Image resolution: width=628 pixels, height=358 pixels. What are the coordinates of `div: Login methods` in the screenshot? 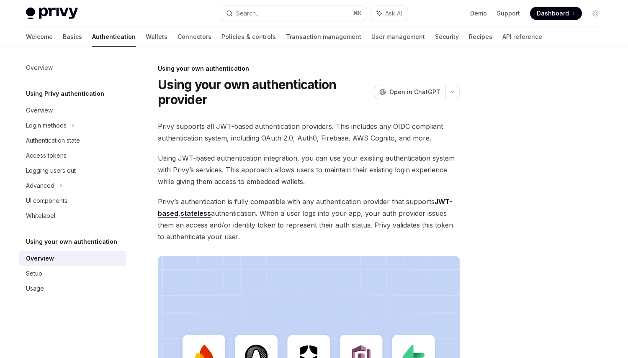 It's located at (46, 126).